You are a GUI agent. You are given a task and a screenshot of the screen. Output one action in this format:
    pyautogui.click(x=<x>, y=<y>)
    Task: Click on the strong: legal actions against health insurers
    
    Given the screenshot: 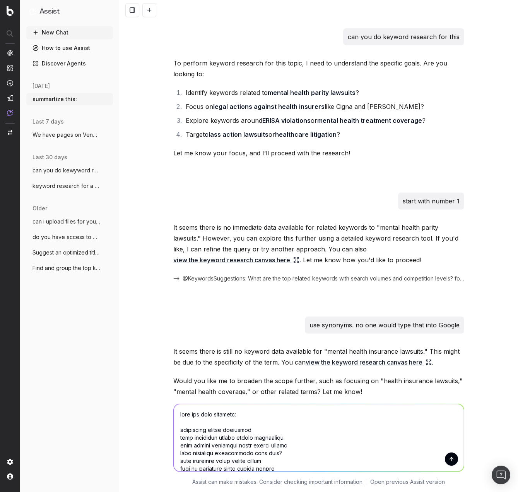 What is the action you would take?
    pyautogui.click(x=269, y=106)
    